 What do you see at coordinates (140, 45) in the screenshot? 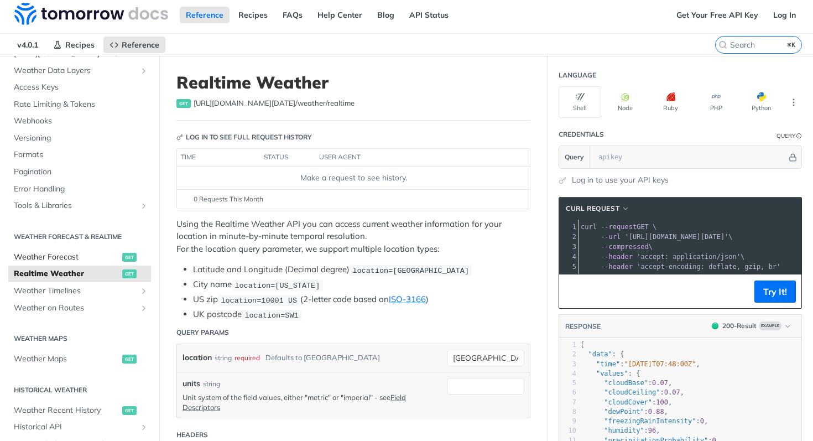
I see `span: Reference` at bounding box center [140, 45].